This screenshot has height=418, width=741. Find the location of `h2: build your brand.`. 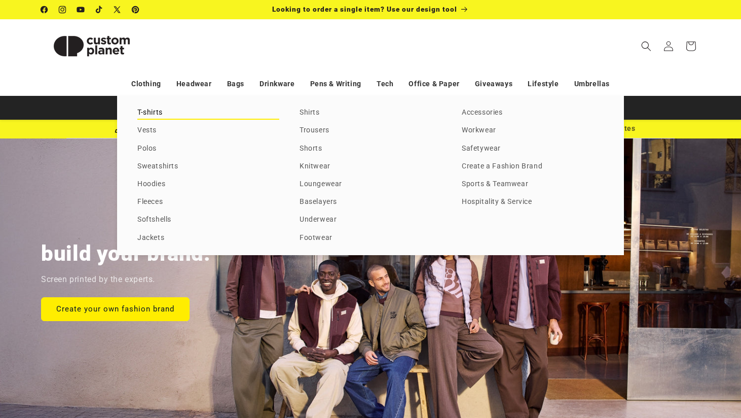

h2: build your brand. is located at coordinates (126, 253).